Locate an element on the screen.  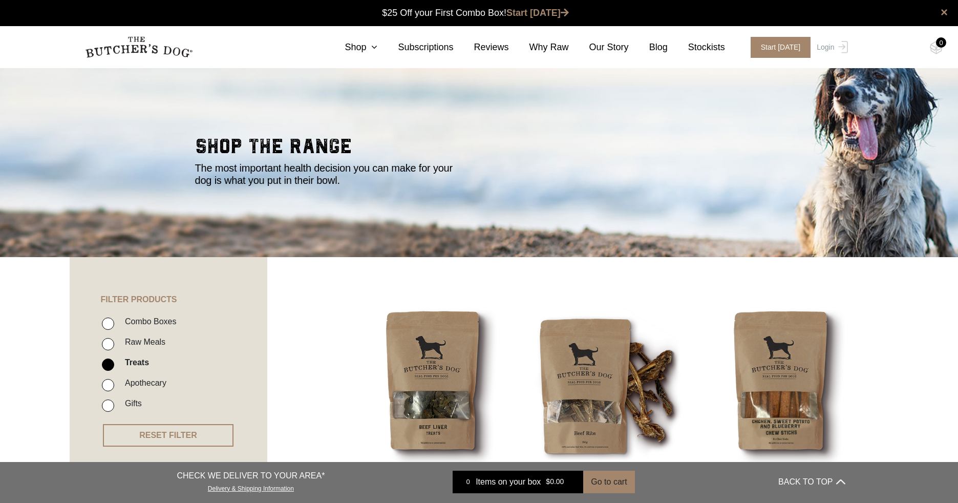
a: Delivery & Shipping Information is located at coordinates (251, 487).